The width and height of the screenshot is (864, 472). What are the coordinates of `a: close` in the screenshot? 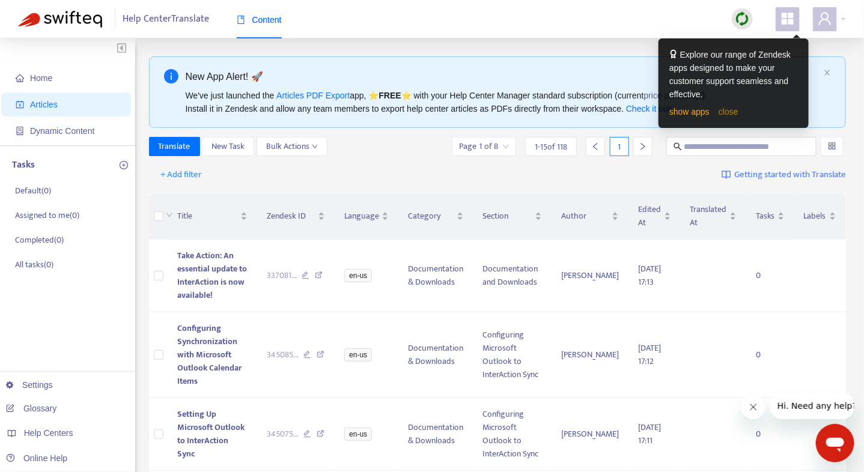 It's located at (729, 112).